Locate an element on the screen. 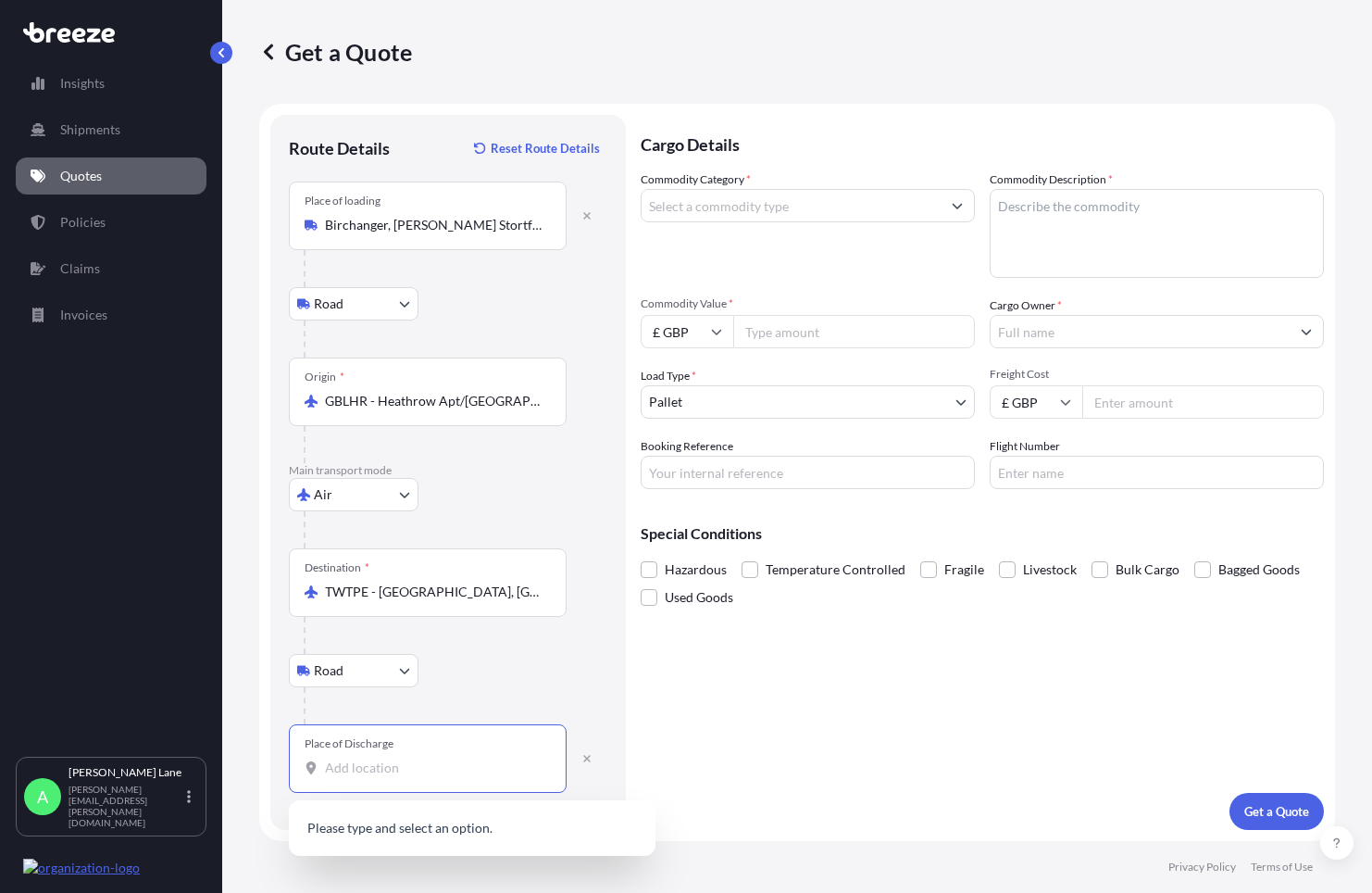 This screenshot has height=893, width=1372. input: Type amount is located at coordinates (853, 331).